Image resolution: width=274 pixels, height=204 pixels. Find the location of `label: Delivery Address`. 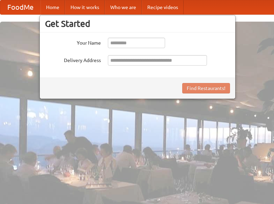

label: Delivery Address is located at coordinates (73, 59).